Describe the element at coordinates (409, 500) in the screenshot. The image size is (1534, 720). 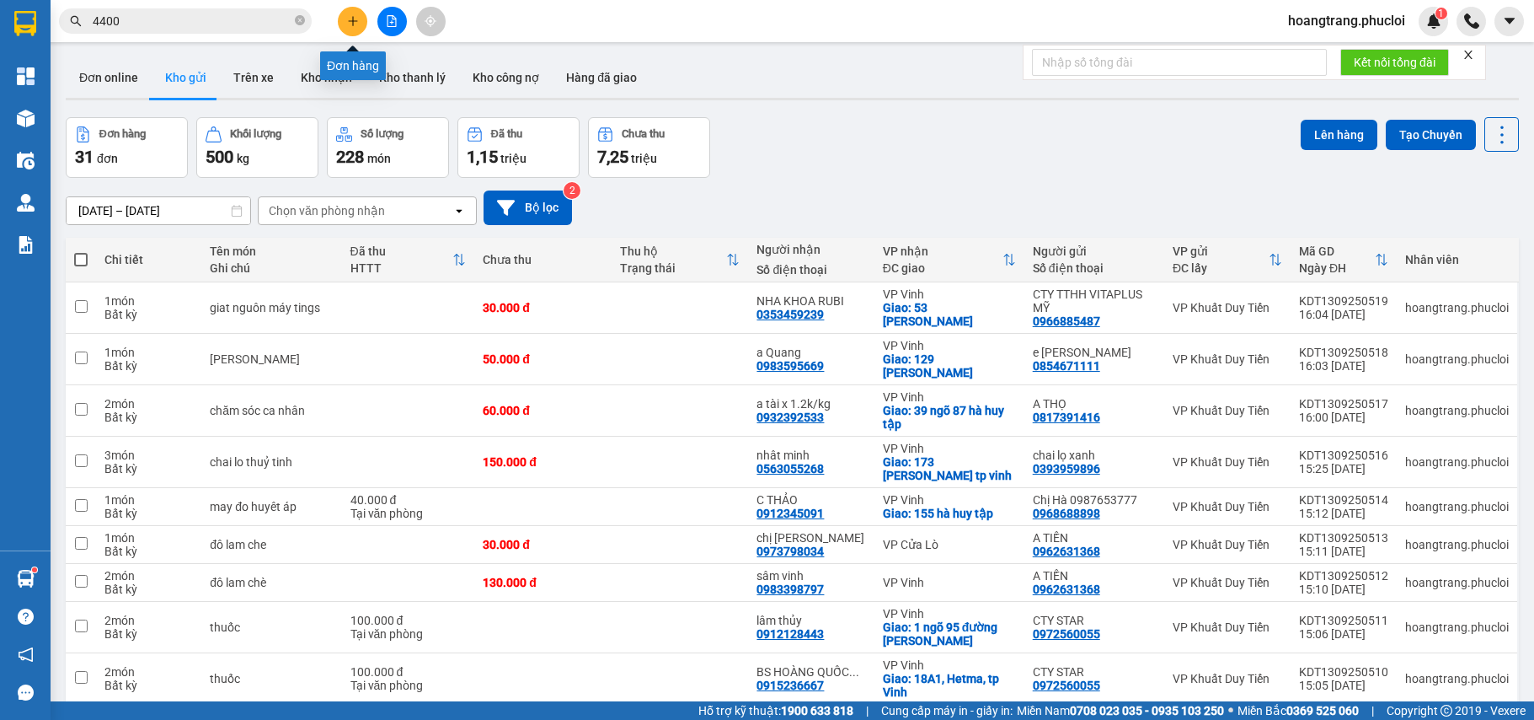
I see `div: 40.000 đ` at that location.